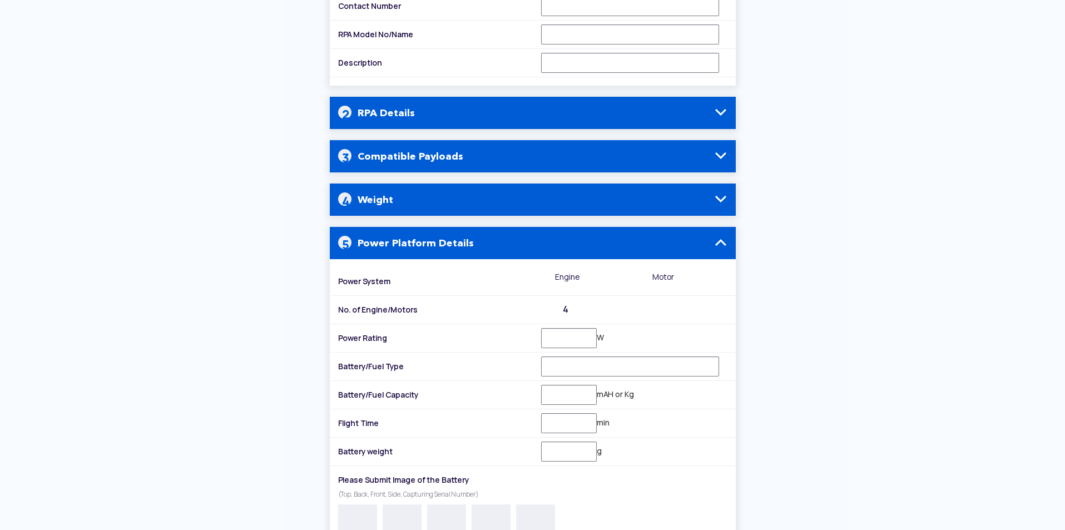 The image size is (1065, 530). What do you see at coordinates (630, 452) in the screenshot?
I see `div: g` at bounding box center [630, 452].